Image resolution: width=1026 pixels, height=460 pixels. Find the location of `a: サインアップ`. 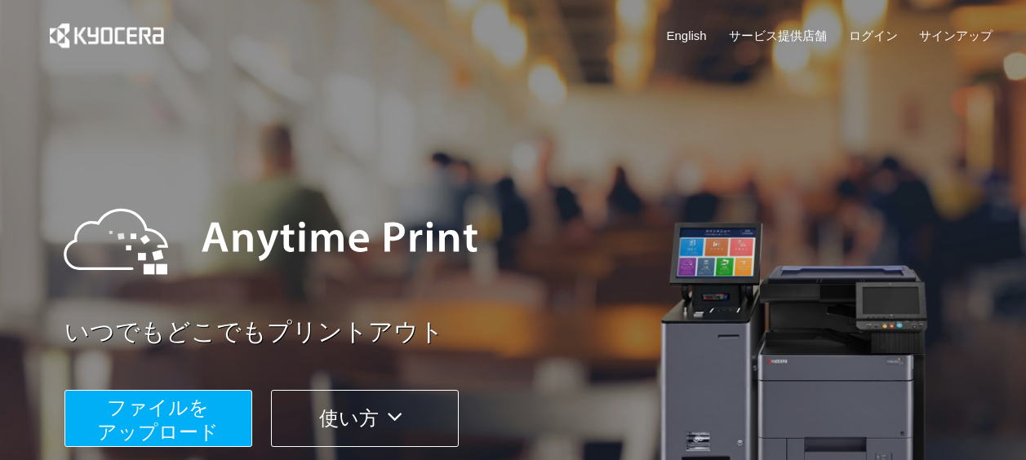

a: サインアップ is located at coordinates (956, 35).